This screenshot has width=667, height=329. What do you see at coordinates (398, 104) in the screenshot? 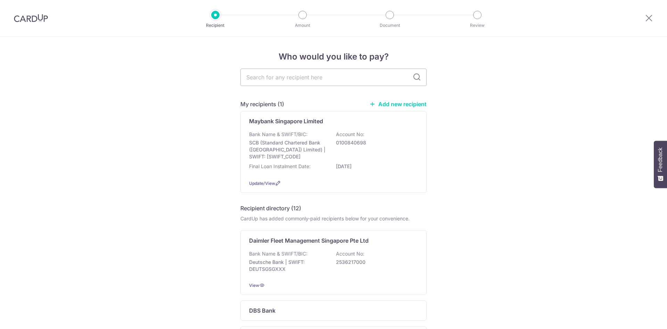
I see `a: Add new recipient` at bounding box center [398, 104].